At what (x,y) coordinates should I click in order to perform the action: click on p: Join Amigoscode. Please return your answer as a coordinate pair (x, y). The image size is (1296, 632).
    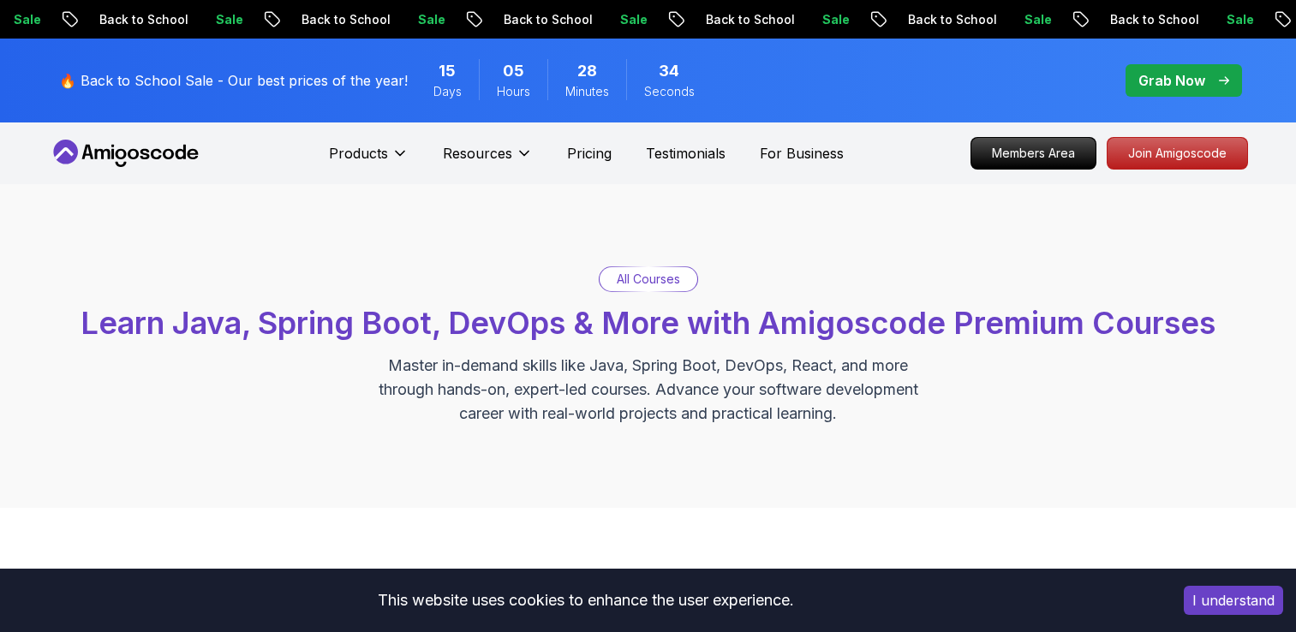
    Looking at the image, I should click on (1177, 153).